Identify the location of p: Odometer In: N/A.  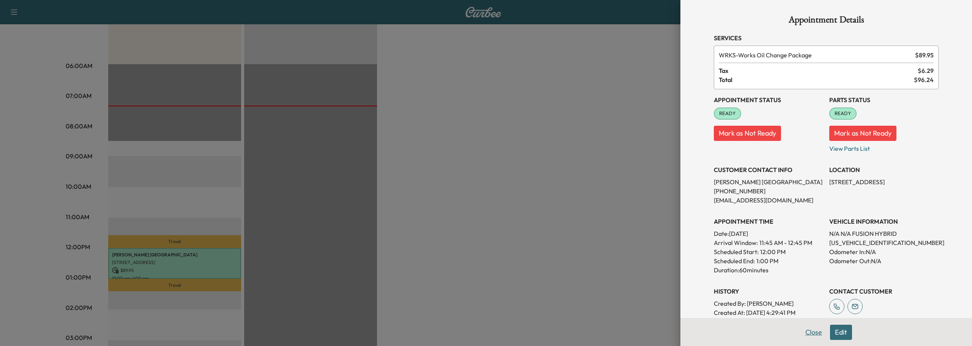
(884, 252).